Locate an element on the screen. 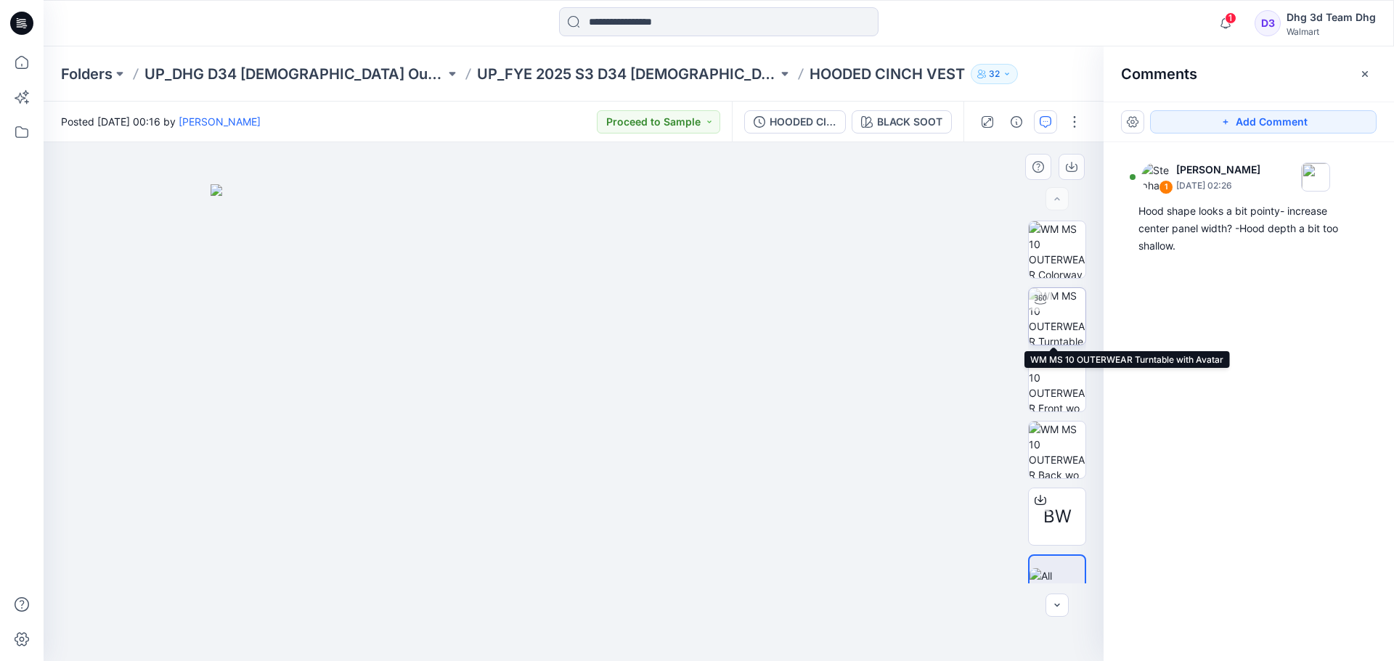 The width and height of the screenshot is (1394, 661). div: 1 is located at coordinates (1166, 187).